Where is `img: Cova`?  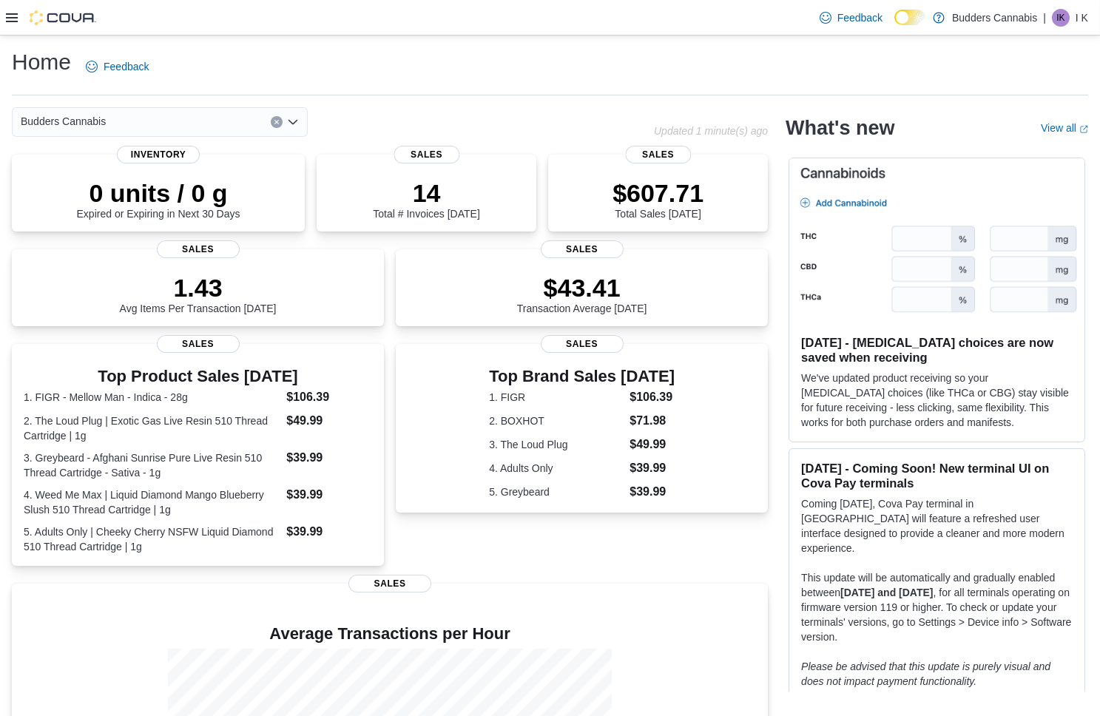 img: Cova is located at coordinates (63, 18).